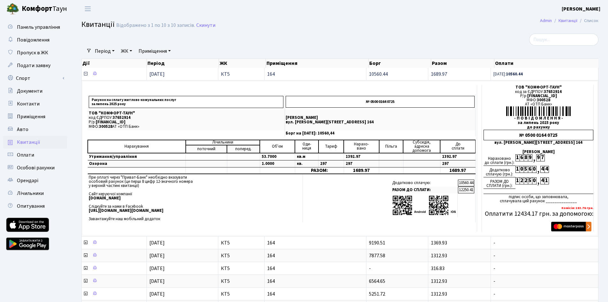 This screenshot has height=302, width=608. What do you see at coordinates (534, 181) in the screenshot?
I see `div: 0` at bounding box center [534, 181].